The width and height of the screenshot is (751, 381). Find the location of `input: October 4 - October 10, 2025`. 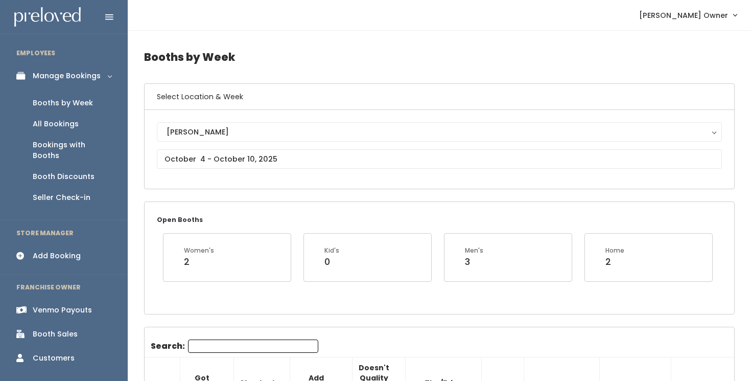

input: October 4 - October 10, 2025 is located at coordinates (439, 159).